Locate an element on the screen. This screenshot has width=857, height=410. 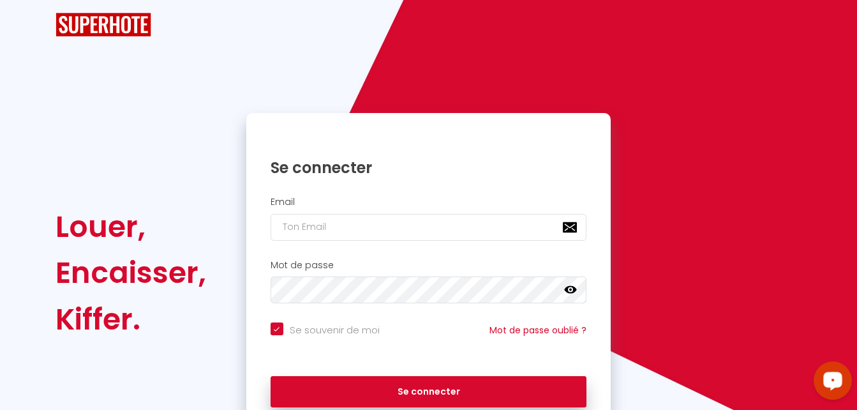
button: Open LiveChat chat widget is located at coordinates (29, 24).